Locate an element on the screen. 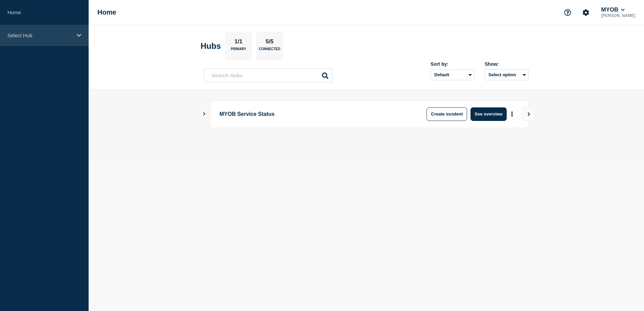  select: Sort by is located at coordinates (453, 75).